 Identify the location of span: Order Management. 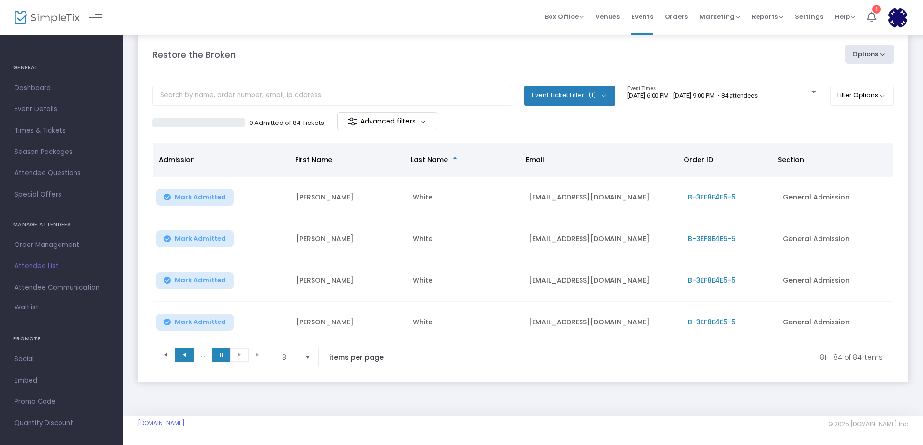
(61, 245).